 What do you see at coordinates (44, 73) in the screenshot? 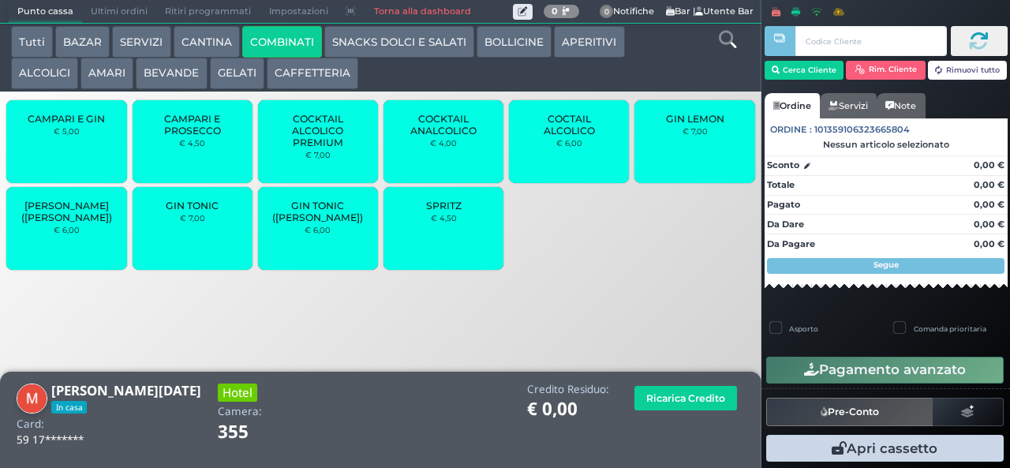
I see `button: ALCOLICI` at bounding box center [44, 73].